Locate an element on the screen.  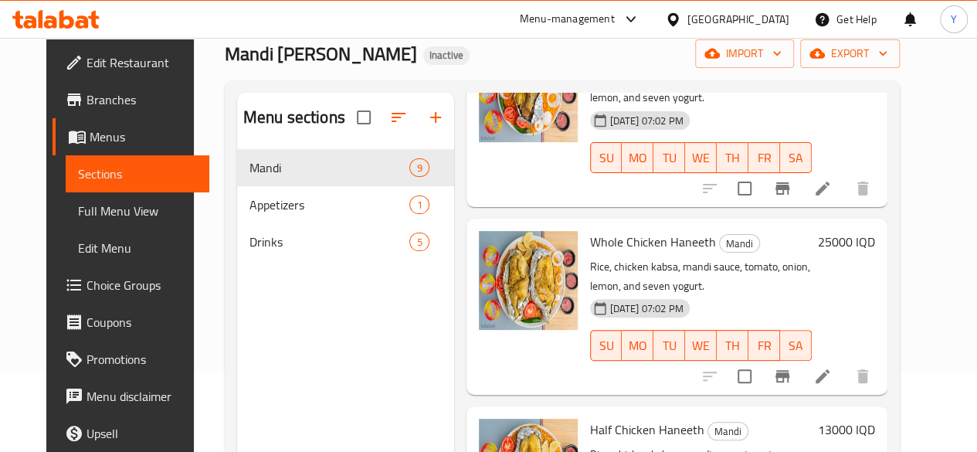
a: Branches is located at coordinates (131, 100).